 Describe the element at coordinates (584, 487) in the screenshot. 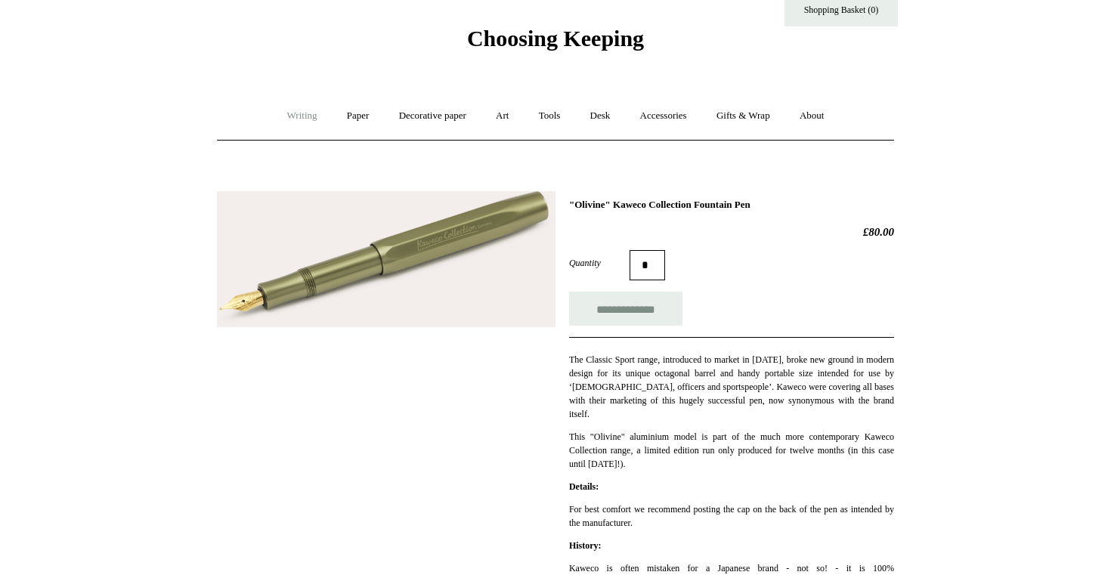

I see `strong: Details:` at that location.